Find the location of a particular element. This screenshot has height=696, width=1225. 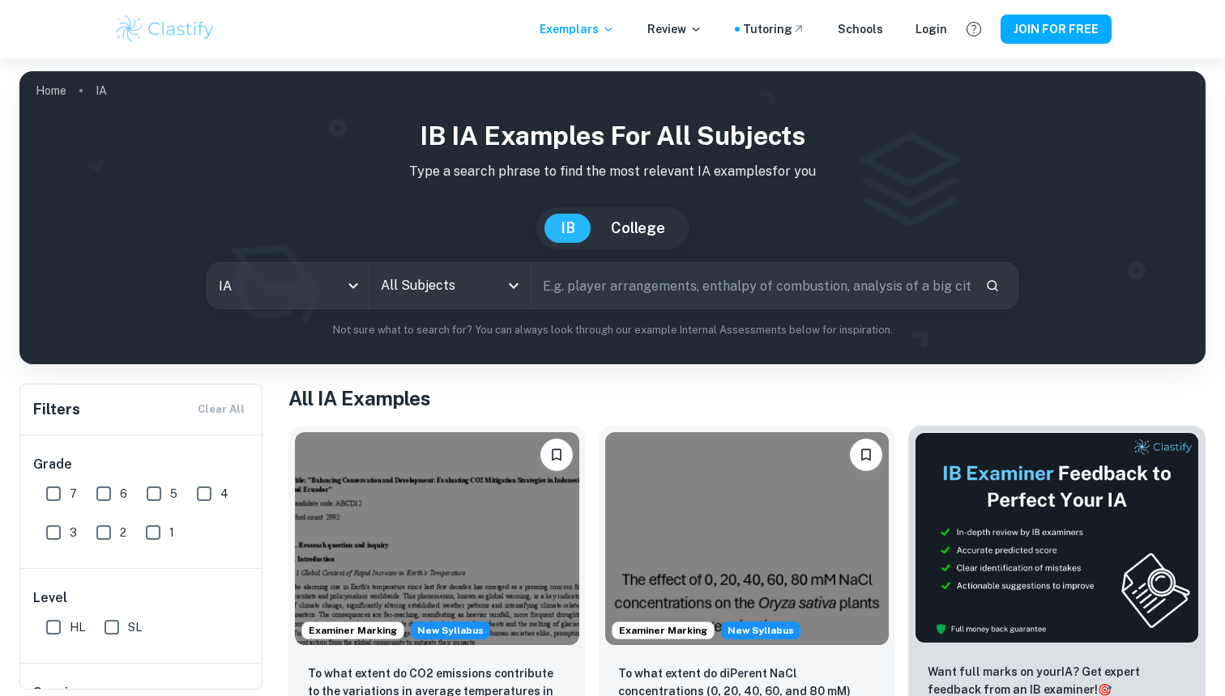

p: Exemplars is located at coordinates (577, 29).